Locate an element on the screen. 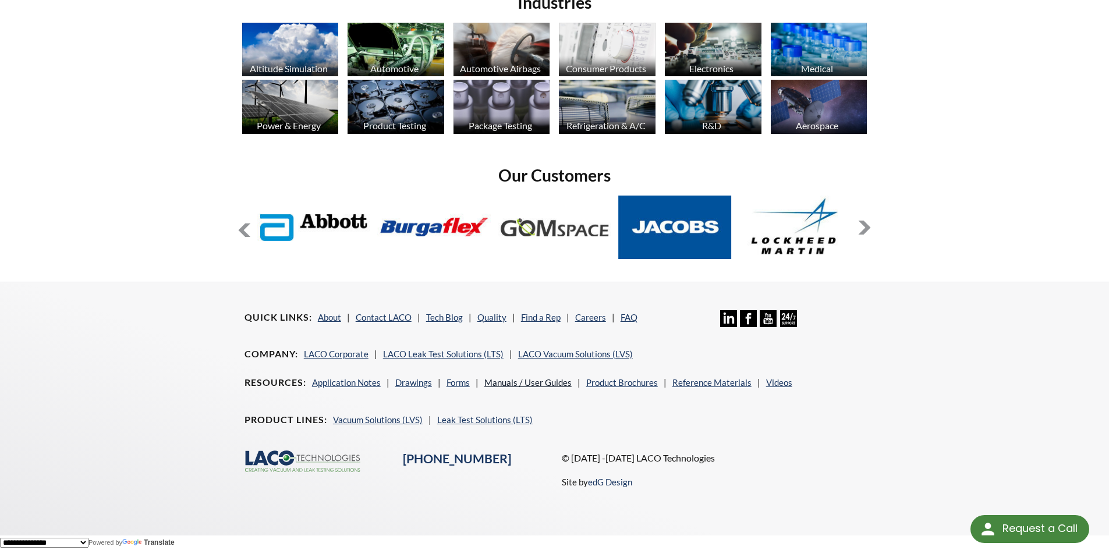  img: industry_Auto-Airbag_670x376.jpg is located at coordinates (502, 49).